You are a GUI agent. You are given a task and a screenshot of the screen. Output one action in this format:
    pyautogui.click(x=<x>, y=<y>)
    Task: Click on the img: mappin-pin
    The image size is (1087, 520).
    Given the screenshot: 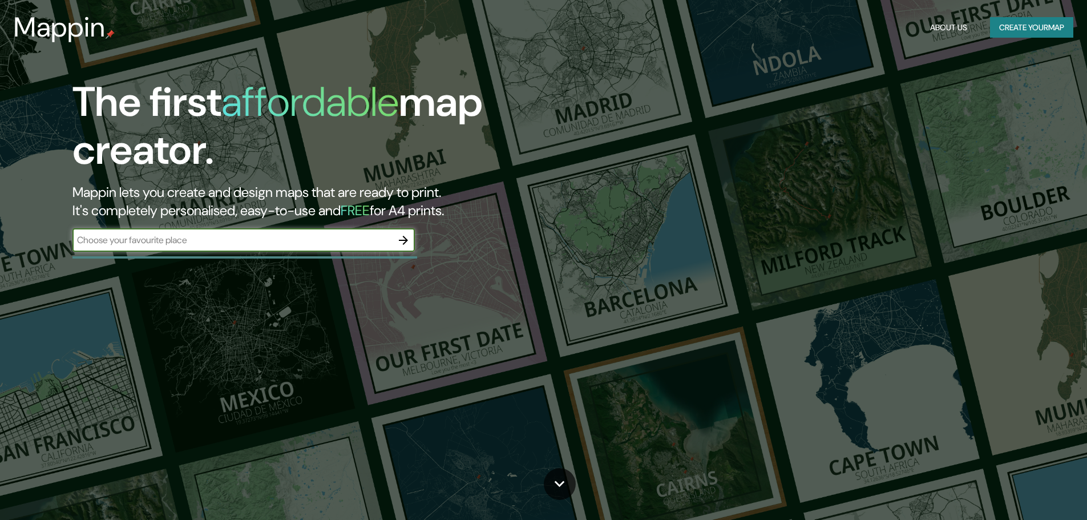 What is the action you would take?
    pyautogui.click(x=110, y=34)
    